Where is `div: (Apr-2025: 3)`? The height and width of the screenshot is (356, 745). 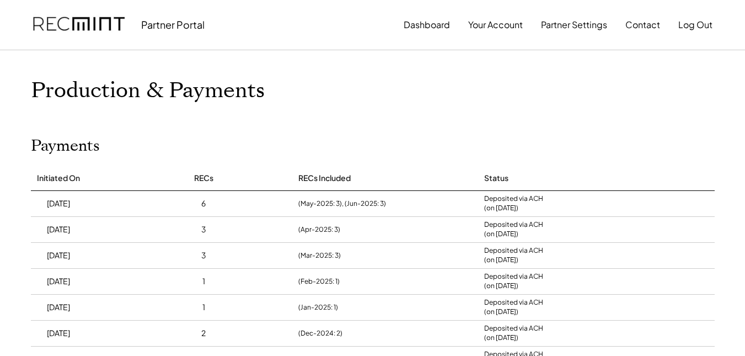 div: (Apr-2025: 3) is located at coordinates (319, 230).